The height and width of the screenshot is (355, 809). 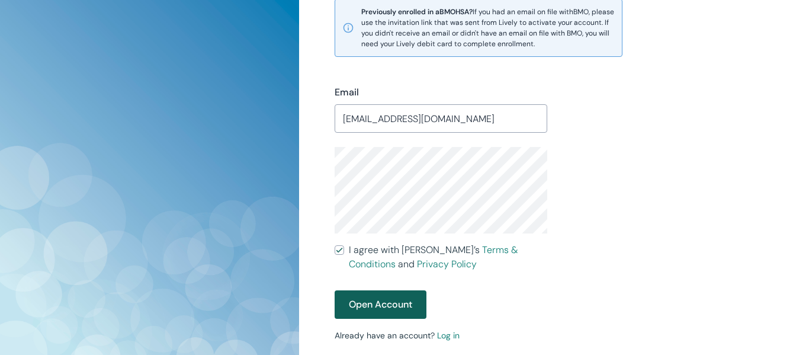 What do you see at coordinates (446, 263) in the screenshot?
I see `a: Privacy Policy` at bounding box center [446, 263].